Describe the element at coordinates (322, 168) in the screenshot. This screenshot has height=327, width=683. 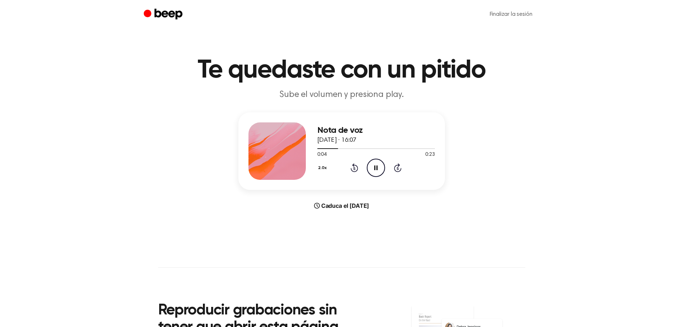
I see `font: 2.0x` at that location.